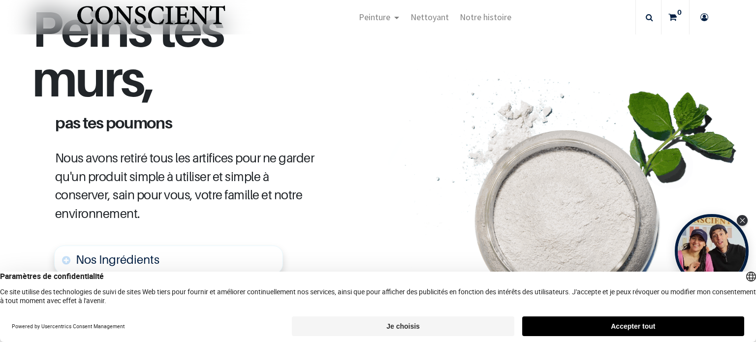 The width and height of the screenshot is (756, 342). Describe the element at coordinates (188, 59) in the screenshot. I see `h1: Peins tes murs,` at that location.